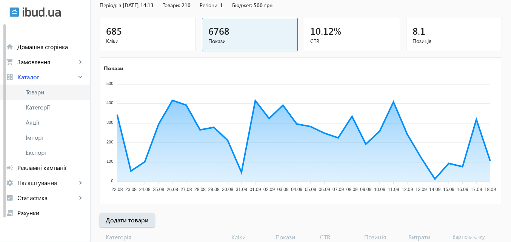  What do you see at coordinates (110, 161) in the screenshot?
I see `tspan: 100` at bounding box center [110, 161].